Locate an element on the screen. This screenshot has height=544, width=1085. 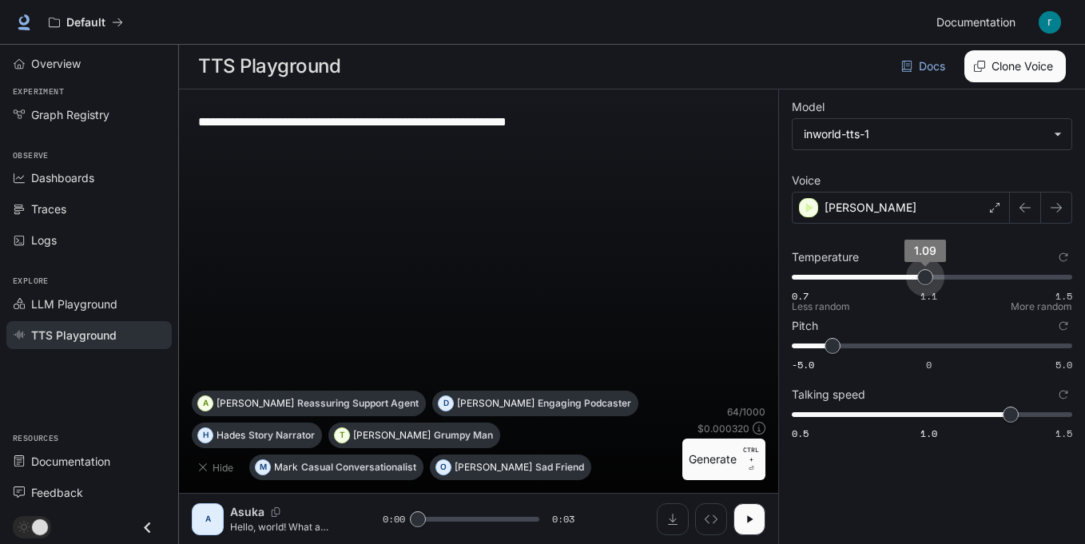
span: LLM Playground is located at coordinates (74, 304).